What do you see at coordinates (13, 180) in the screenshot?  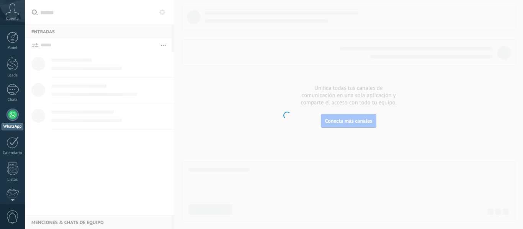 I see `div: Listas` at bounding box center [13, 180].